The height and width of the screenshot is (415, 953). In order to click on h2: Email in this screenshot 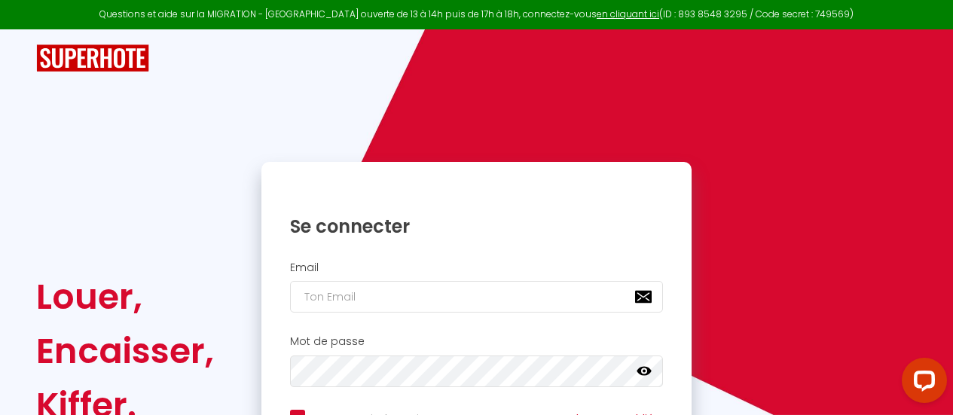, I will do `click(477, 267)`.